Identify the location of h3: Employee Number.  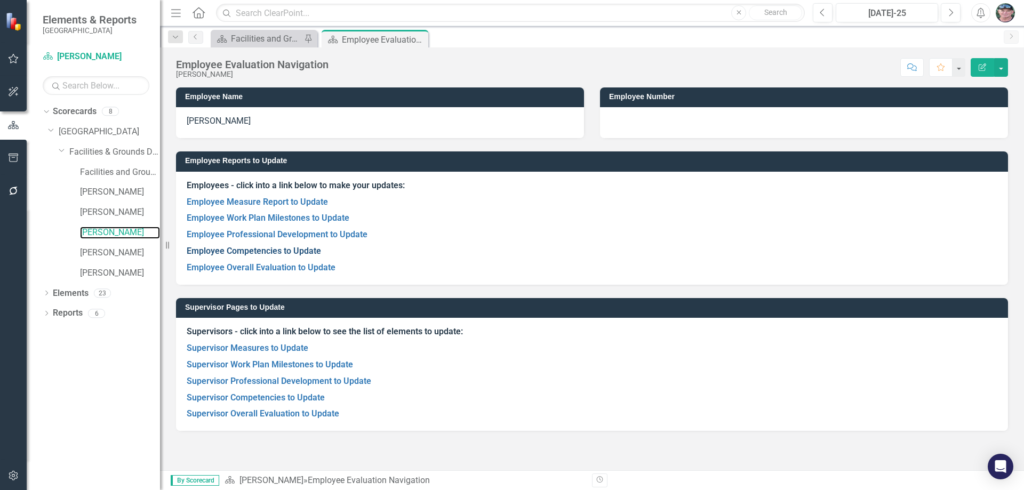
(806, 97).